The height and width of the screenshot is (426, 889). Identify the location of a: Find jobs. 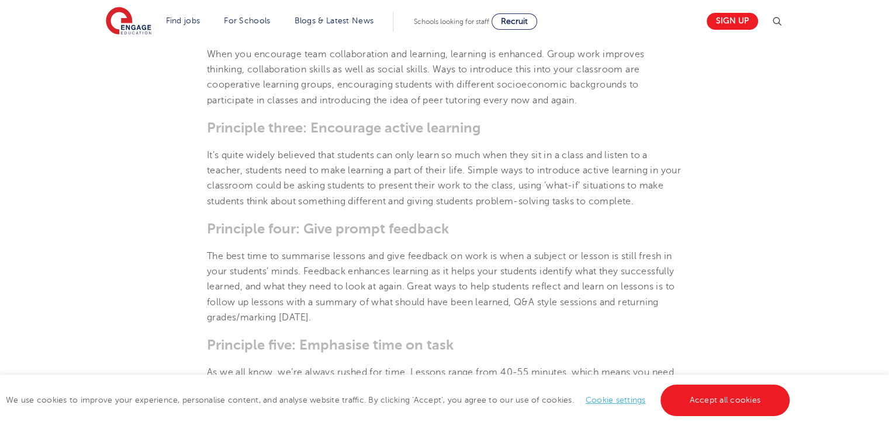
(183, 20).